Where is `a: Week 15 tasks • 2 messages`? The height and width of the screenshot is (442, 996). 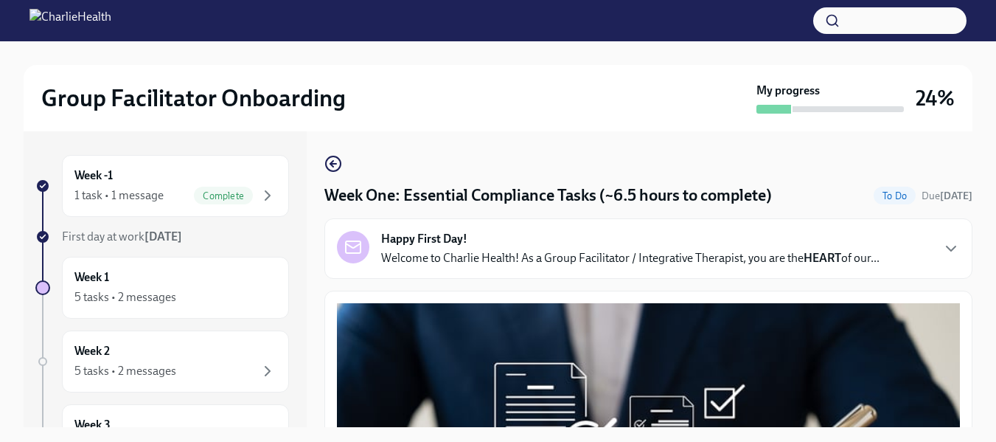
a: Week 15 tasks • 2 messages is located at coordinates (162, 288).